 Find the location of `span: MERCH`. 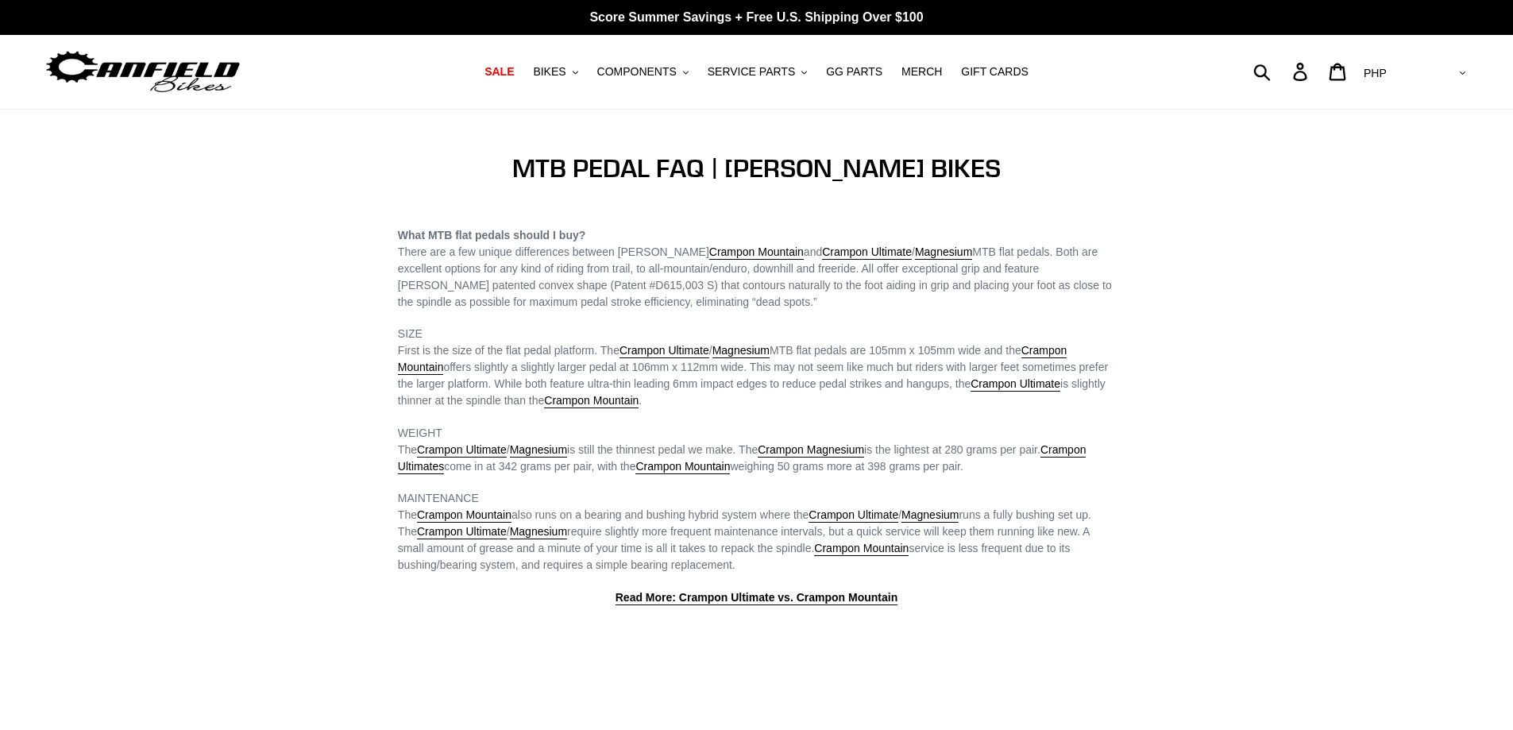

span: MERCH is located at coordinates (921, 71).